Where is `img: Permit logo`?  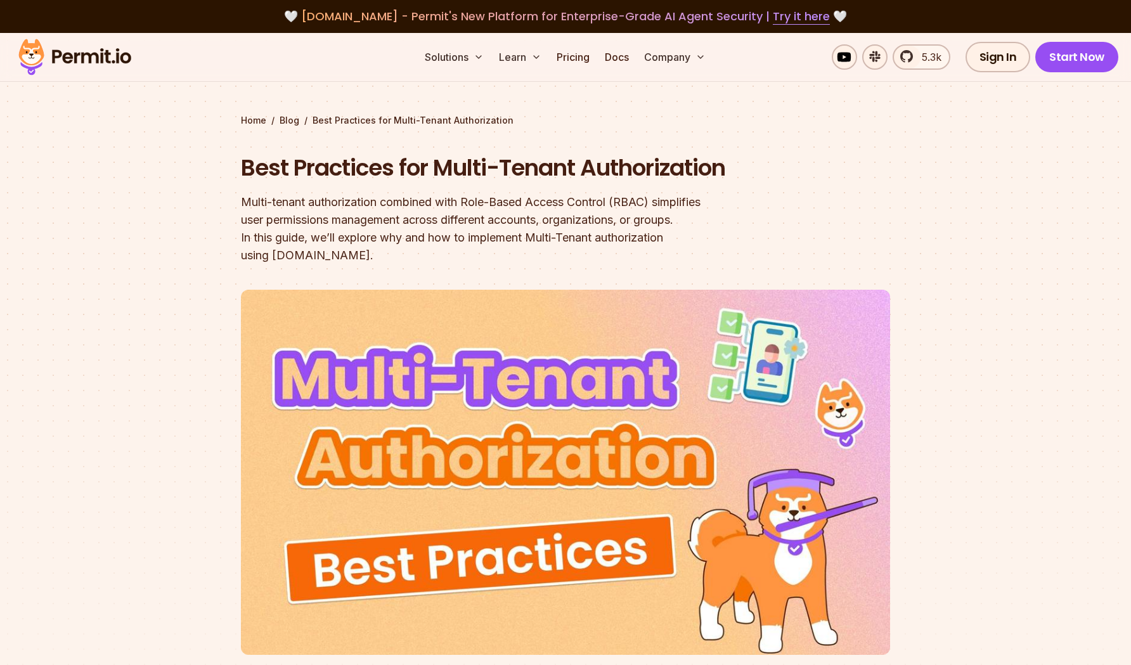
img: Permit logo is located at coordinates (75, 57).